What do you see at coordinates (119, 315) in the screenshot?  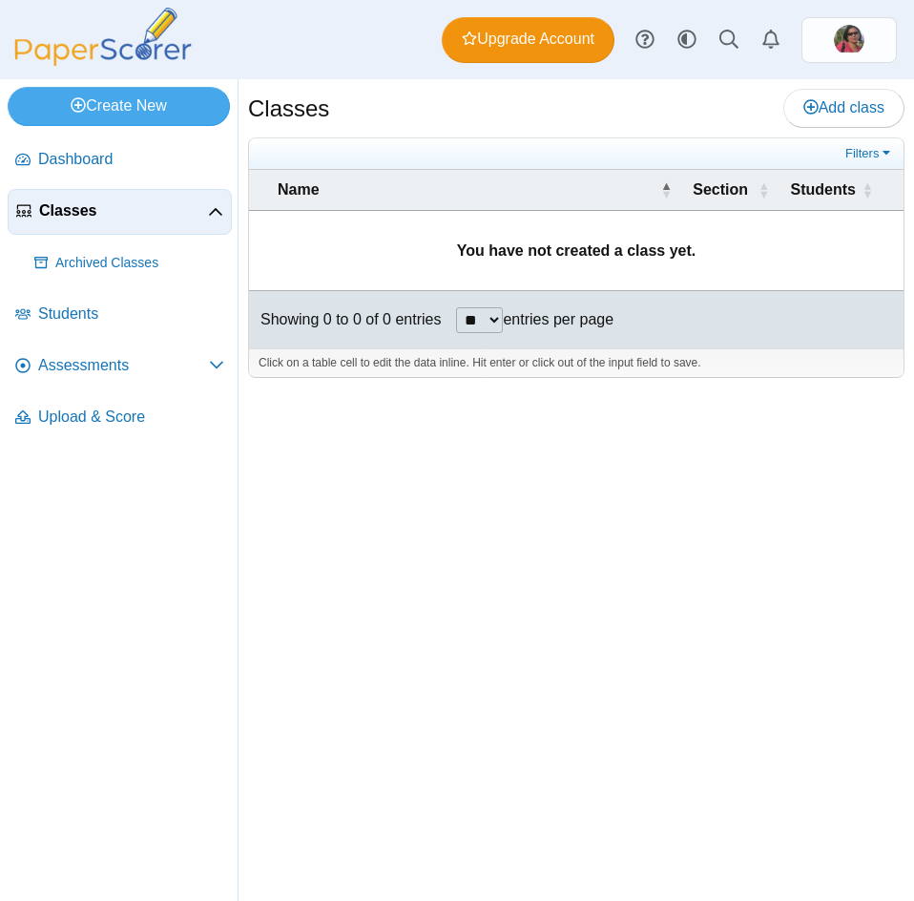 I see `a: Students` at bounding box center [119, 315].